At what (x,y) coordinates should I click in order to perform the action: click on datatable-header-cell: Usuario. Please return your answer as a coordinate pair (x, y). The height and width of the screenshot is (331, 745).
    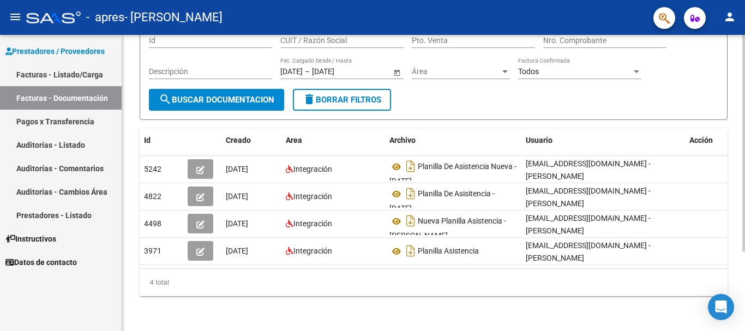
    Looking at the image, I should click on (603, 140).